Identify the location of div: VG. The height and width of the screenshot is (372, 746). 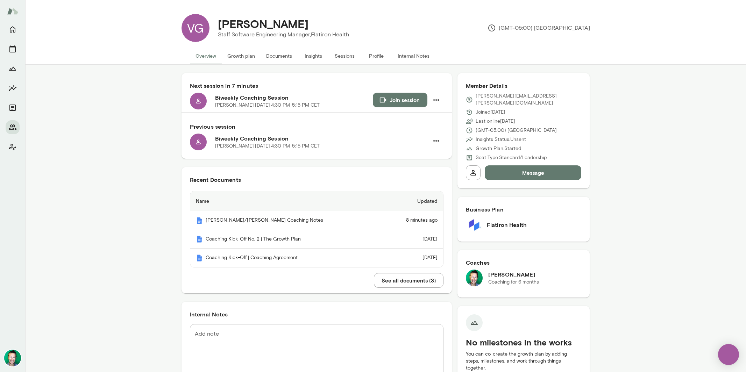
(196, 28).